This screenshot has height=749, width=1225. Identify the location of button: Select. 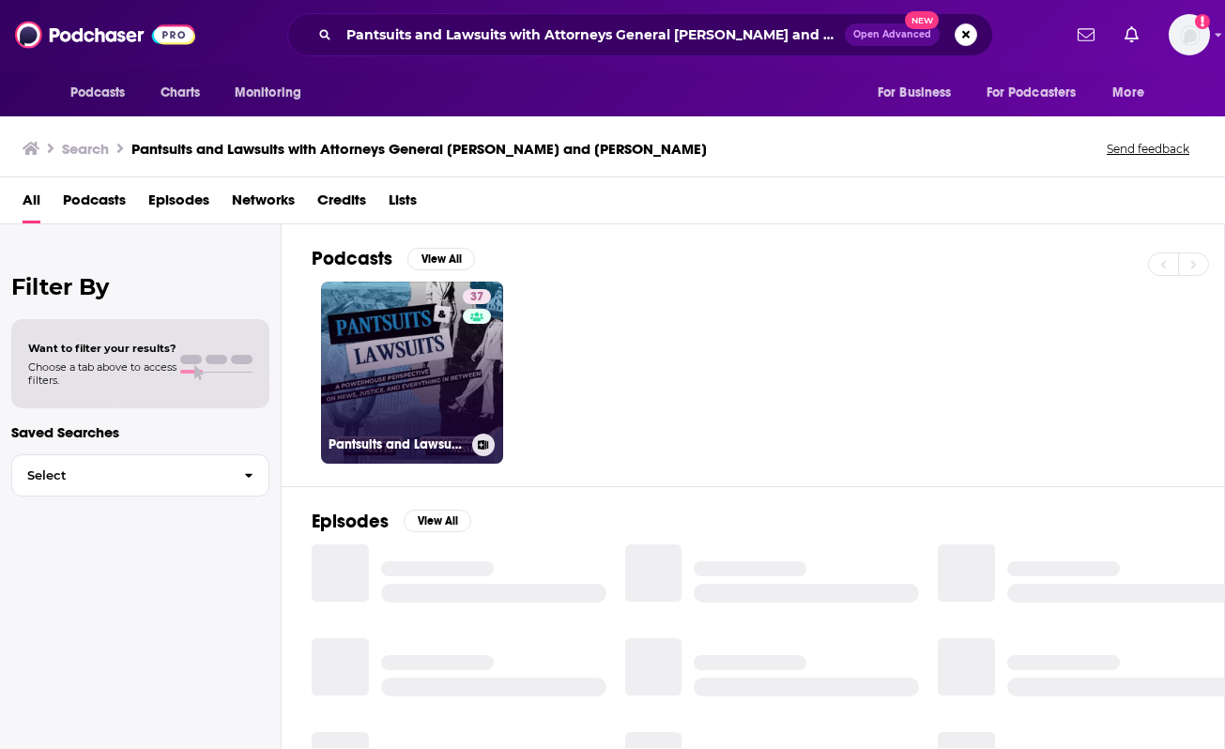
(140, 475).